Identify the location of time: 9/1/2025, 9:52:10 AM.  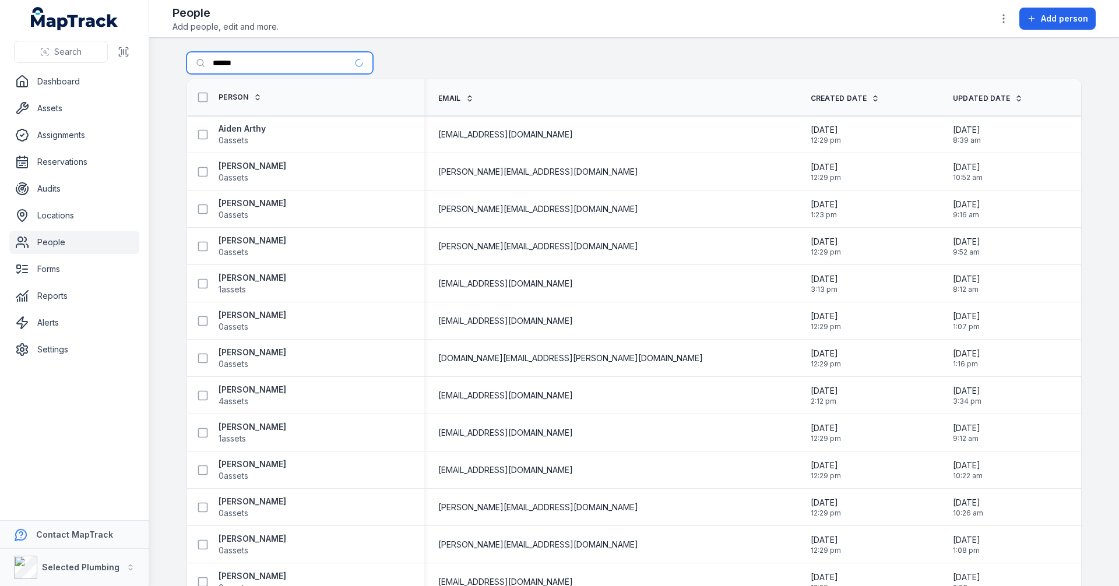
(966, 247).